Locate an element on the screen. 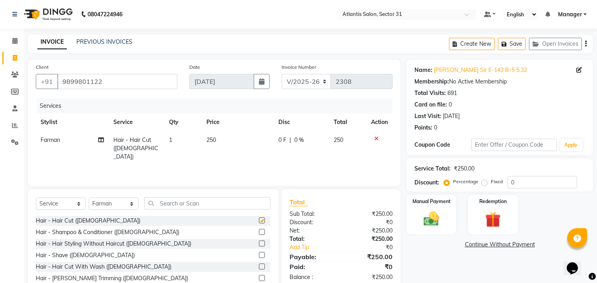 Image resolution: width=597 pixels, height=283 pixels. img: _gift.svg is located at coordinates (493, 219).